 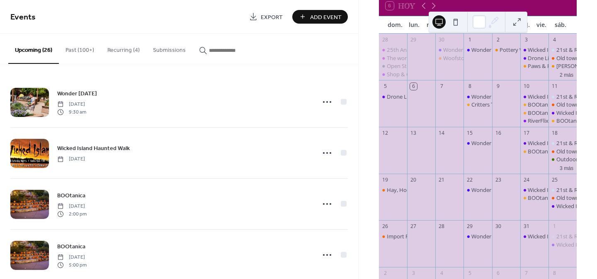 I want to click on div: 11, so click(x=555, y=86).